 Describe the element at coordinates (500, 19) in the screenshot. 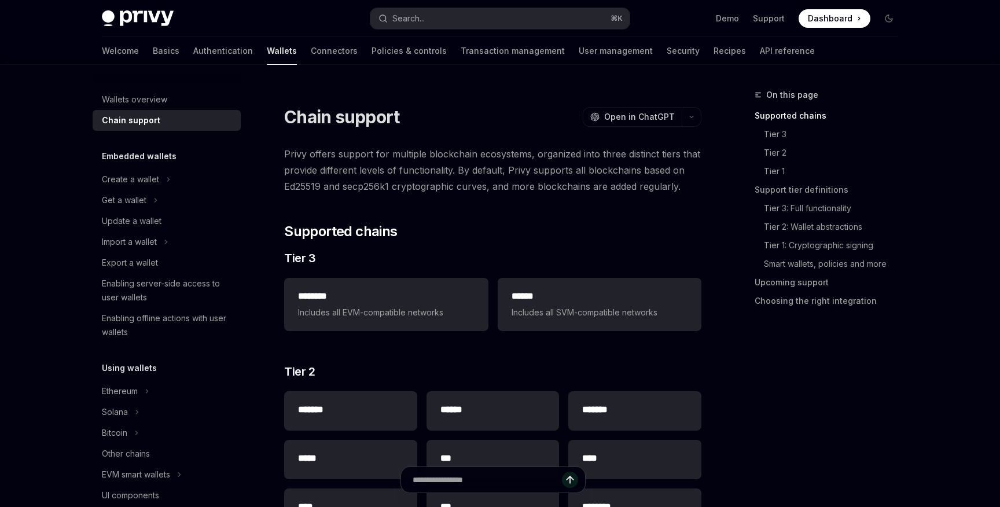

I see `button: Search...⌘K` at that location.